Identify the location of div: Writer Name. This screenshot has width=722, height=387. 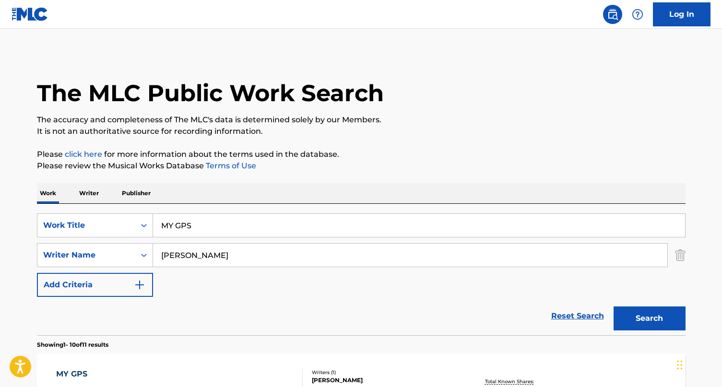
(86, 255).